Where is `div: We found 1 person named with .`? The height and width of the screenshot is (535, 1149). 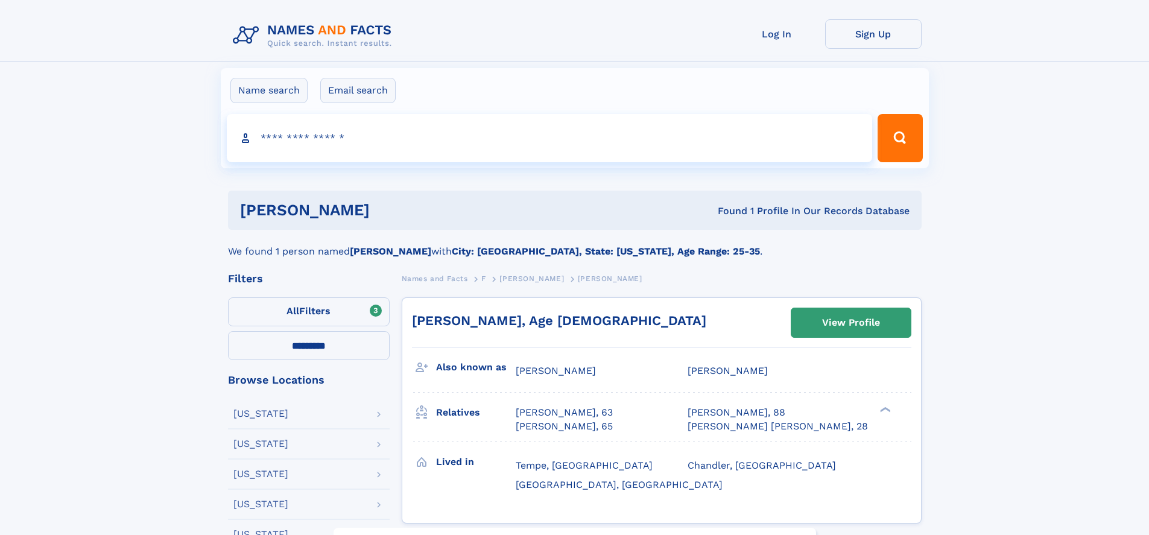
div: We found 1 person named with . is located at coordinates (575, 244).